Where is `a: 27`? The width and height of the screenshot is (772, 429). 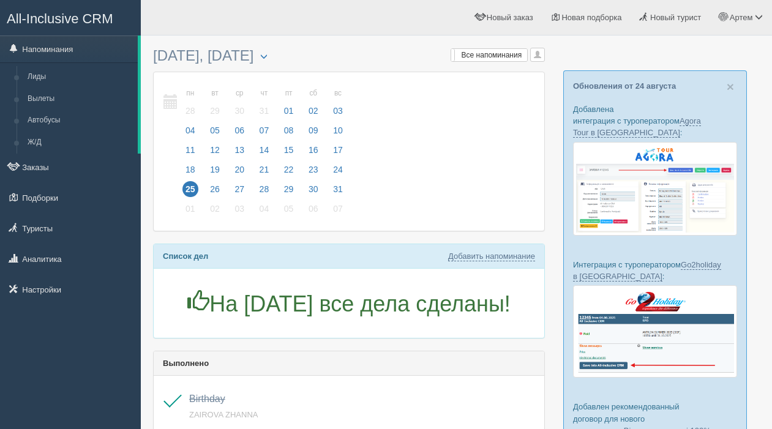
a: 27 is located at coordinates (239, 192).